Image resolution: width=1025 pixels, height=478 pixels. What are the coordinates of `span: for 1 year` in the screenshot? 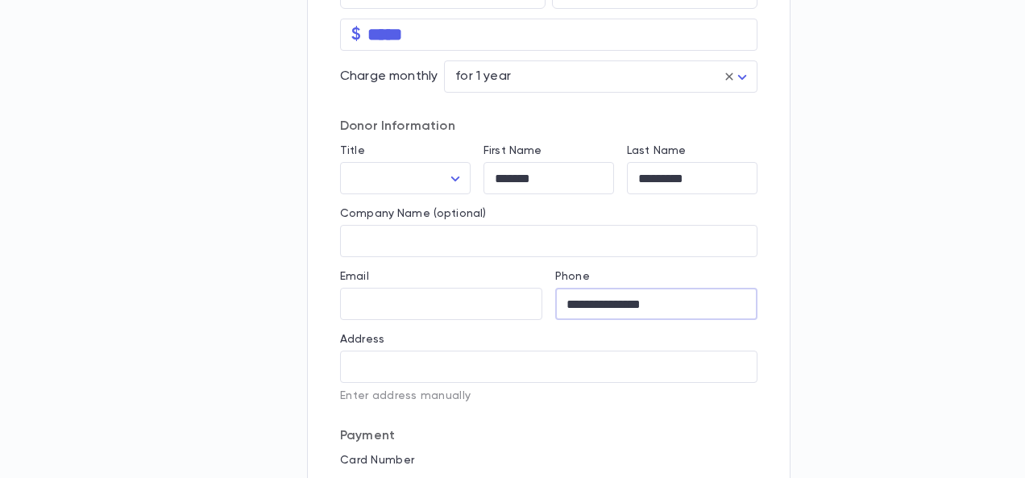 It's located at (483, 77).